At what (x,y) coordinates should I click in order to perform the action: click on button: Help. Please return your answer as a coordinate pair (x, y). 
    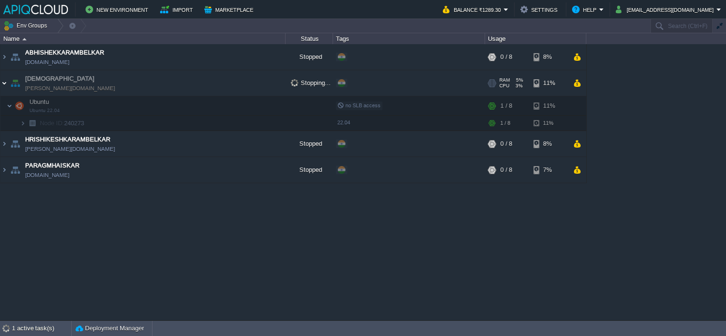
    Looking at the image, I should click on (585, 10).